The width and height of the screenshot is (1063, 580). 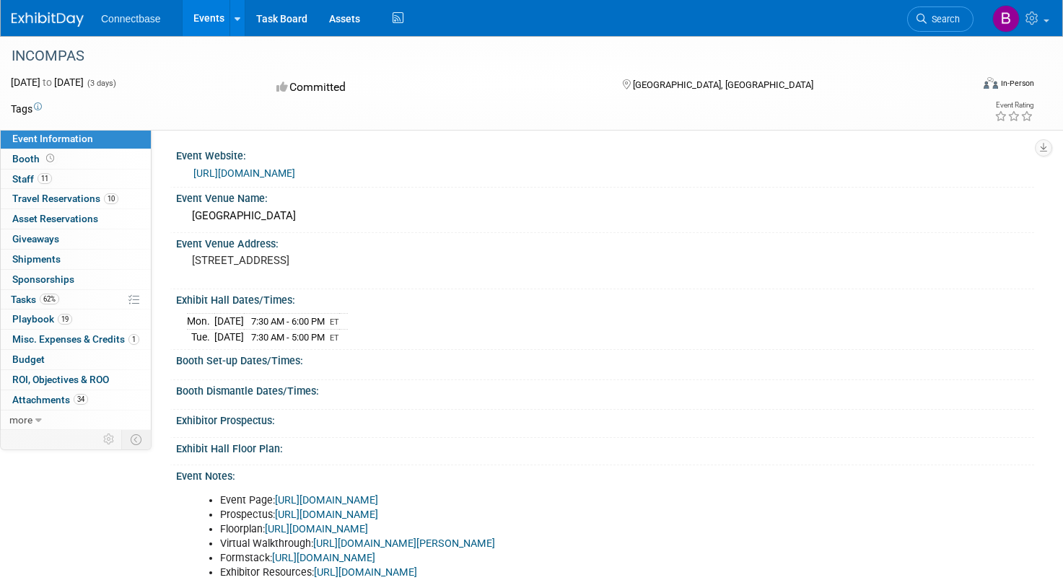 What do you see at coordinates (540, 515) in the screenshot?
I see `li: Prospectus:` at bounding box center [540, 515].